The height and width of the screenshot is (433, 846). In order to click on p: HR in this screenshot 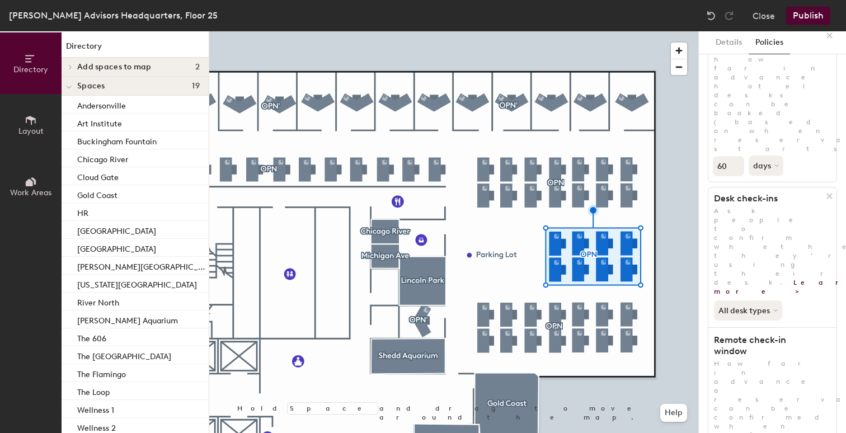, I will do `click(83, 212)`.